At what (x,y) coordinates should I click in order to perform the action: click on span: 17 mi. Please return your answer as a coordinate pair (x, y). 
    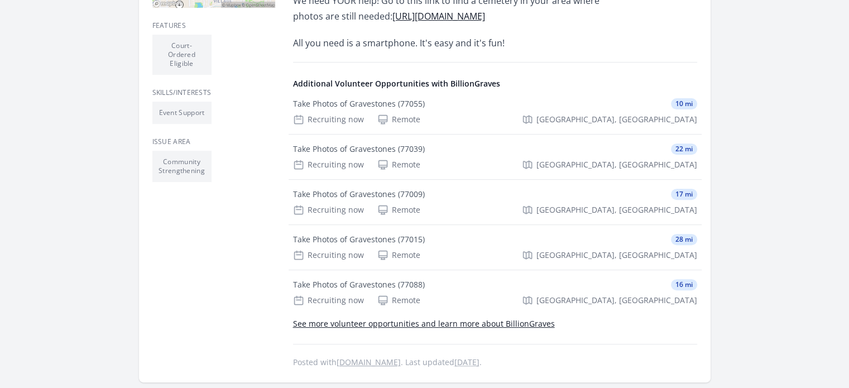
    Looking at the image, I should click on (684, 194).